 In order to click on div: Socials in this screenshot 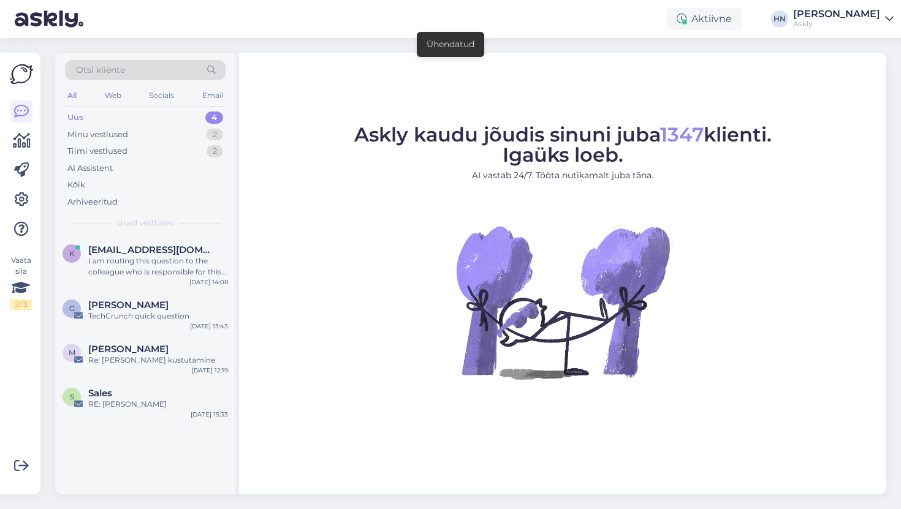, I will do `click(161, 96)`.